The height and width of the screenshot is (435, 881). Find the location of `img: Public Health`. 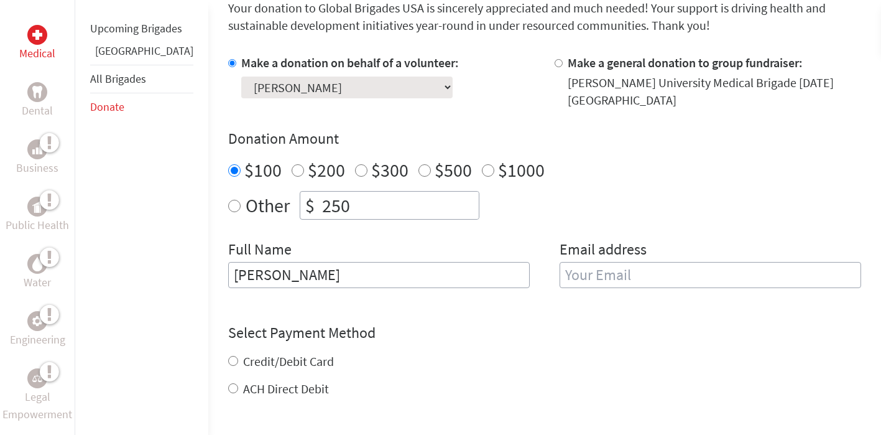

img: Public Health is located at coordinates (37, 206).